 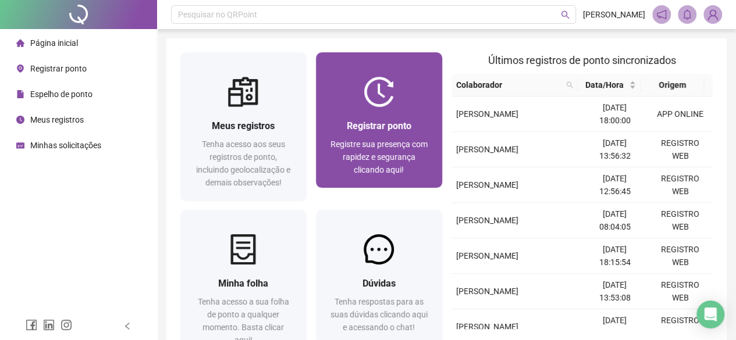 What do you see at coordinates (604, 85) in the screenshot?
I see `span: Data/Hora` at bounding box center [604, 85].